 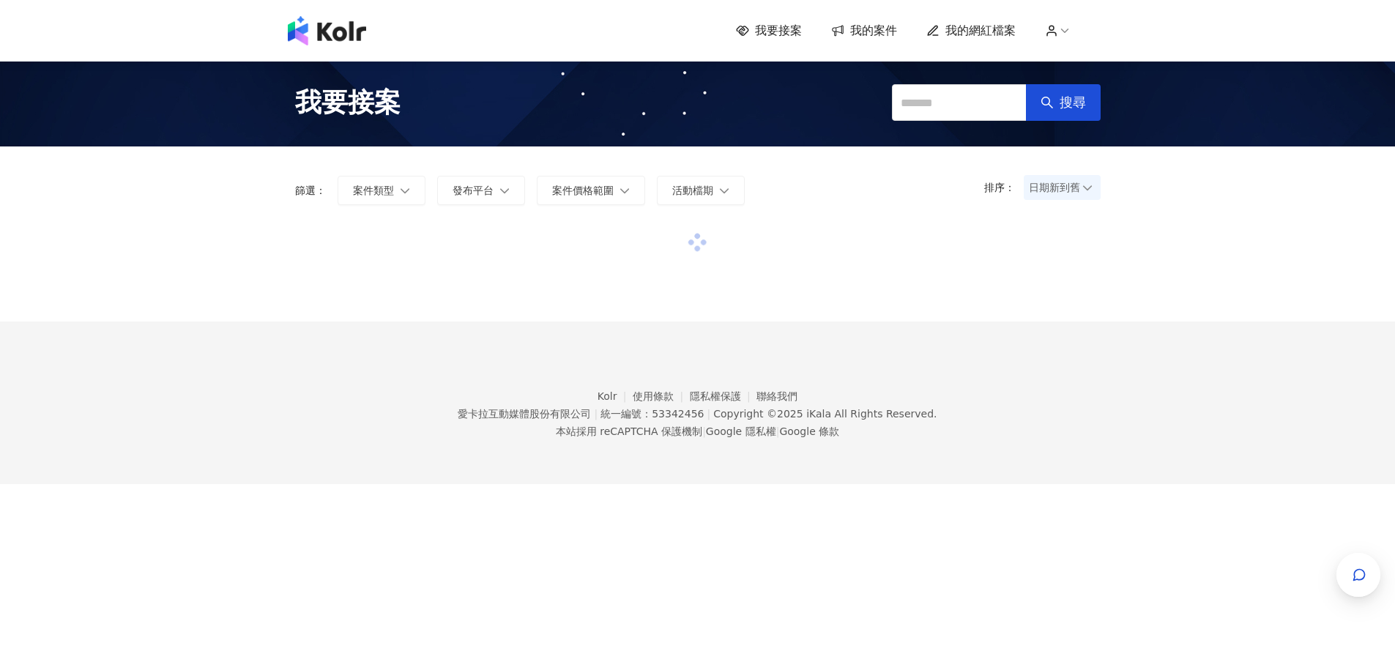 I want to click on a: 使用條款, so click(x=661, y=396).